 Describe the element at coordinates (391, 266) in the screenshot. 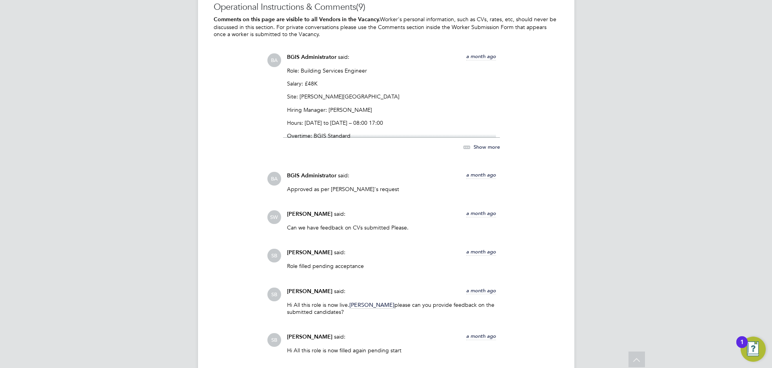

I see `p: Role filled pending acceptance` at that location.